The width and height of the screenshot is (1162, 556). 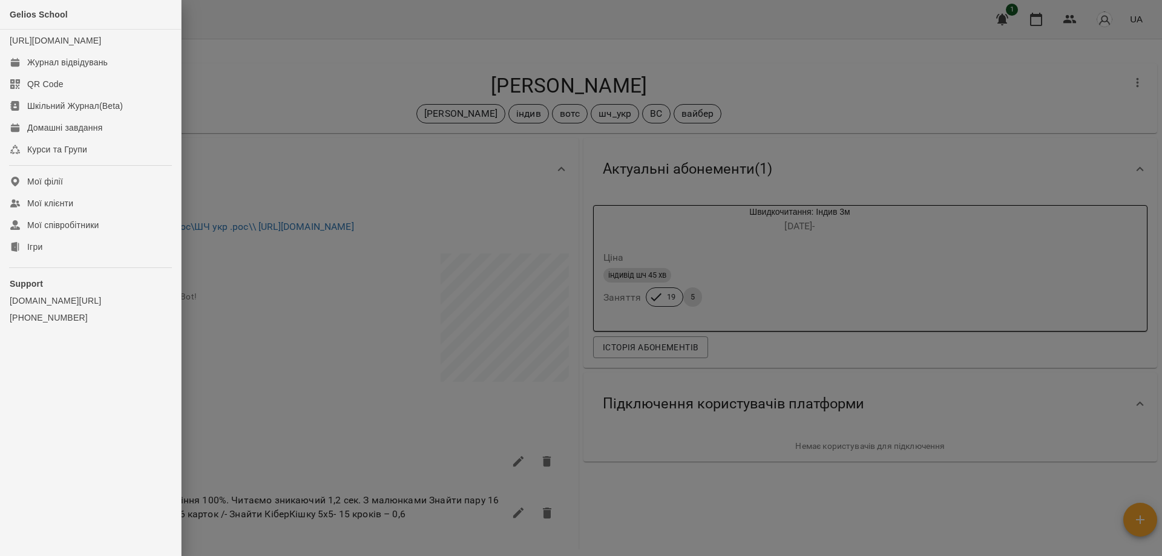 I want to click on div: Ігри, so click(x=34, y=247).